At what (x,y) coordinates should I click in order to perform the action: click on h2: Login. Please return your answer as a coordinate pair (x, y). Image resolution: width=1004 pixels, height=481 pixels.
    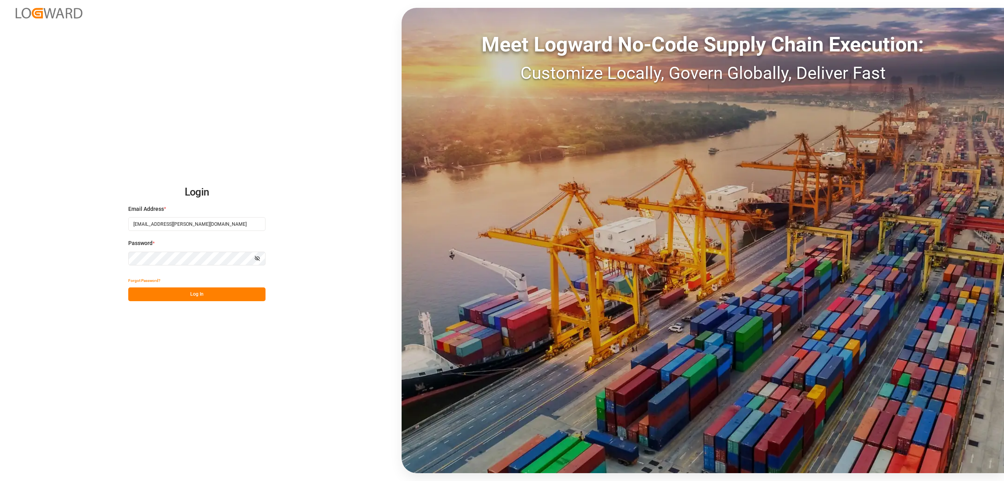
    Looking at the image, I should click on (197, 192).